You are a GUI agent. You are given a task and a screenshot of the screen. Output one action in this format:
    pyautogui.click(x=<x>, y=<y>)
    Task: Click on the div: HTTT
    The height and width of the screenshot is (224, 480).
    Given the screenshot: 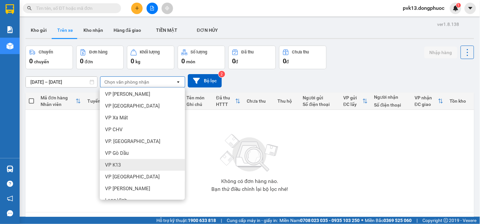 What is the action you would take?
    pyautogui.click(x=226, y=104)
    